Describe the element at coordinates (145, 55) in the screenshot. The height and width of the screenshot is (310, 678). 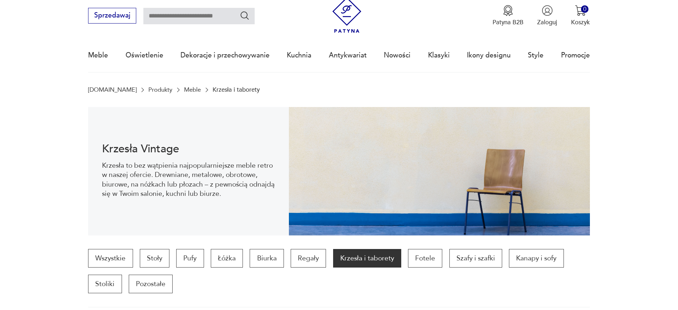
I see `a: Oświetlenie` at that location.